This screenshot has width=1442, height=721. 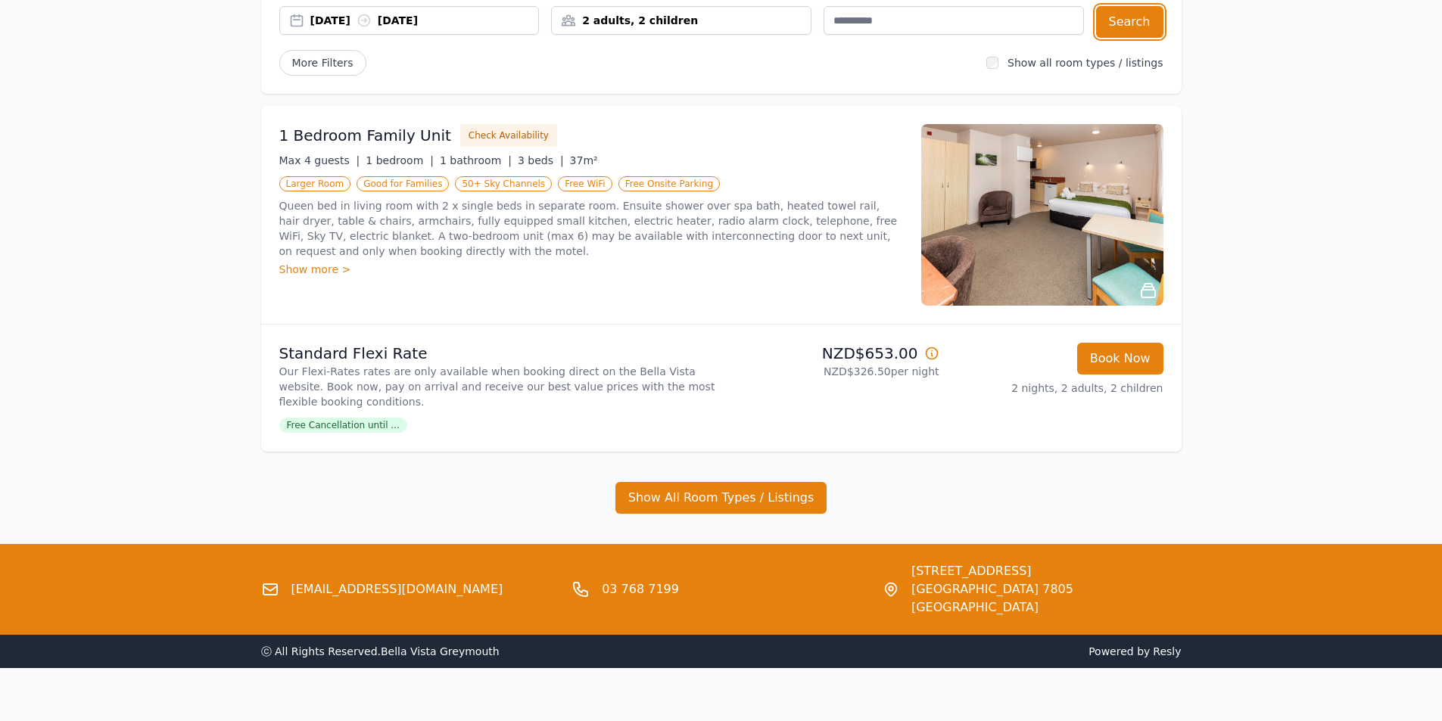 What do you see at coordinates (540, 160) in the screenshot?
I see `span: 3 beds |` at bounding box center [540, 160].